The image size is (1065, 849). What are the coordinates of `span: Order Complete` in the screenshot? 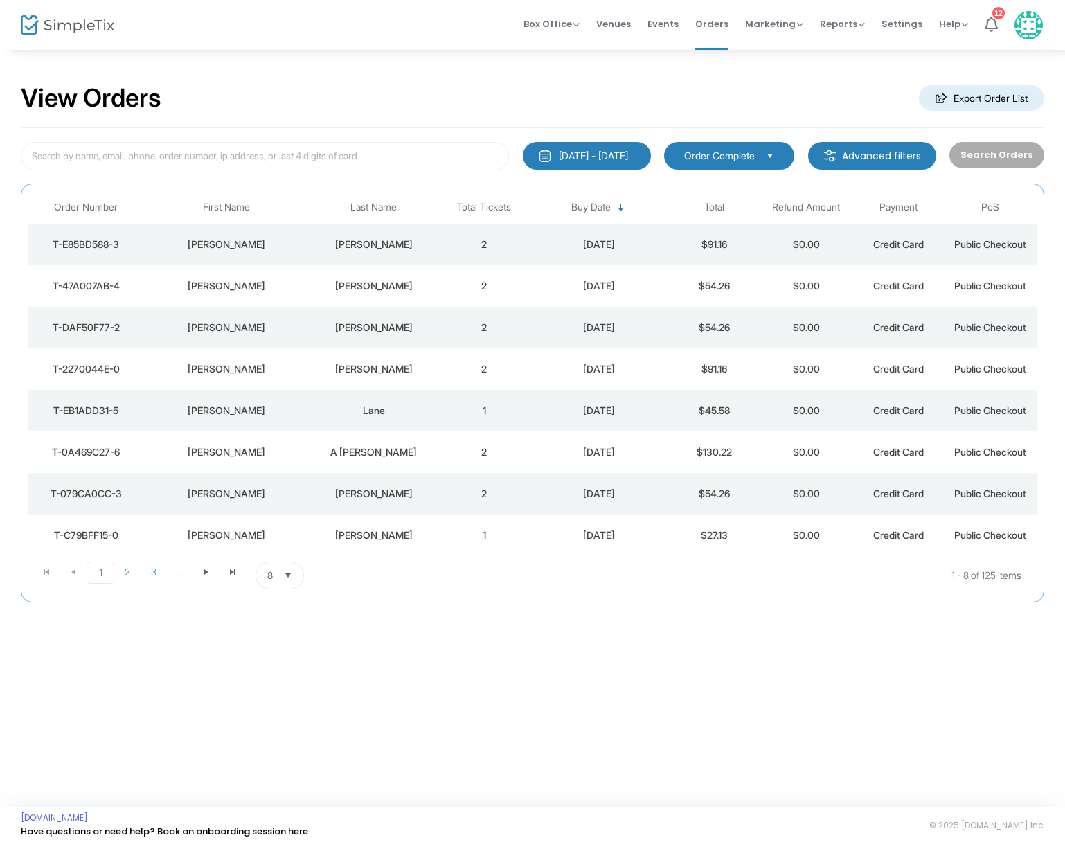 It's located at (720, 156).